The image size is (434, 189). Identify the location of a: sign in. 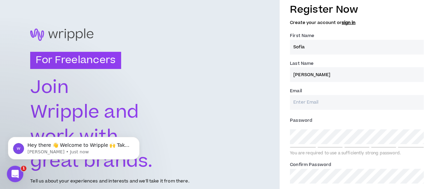
(349, 23).